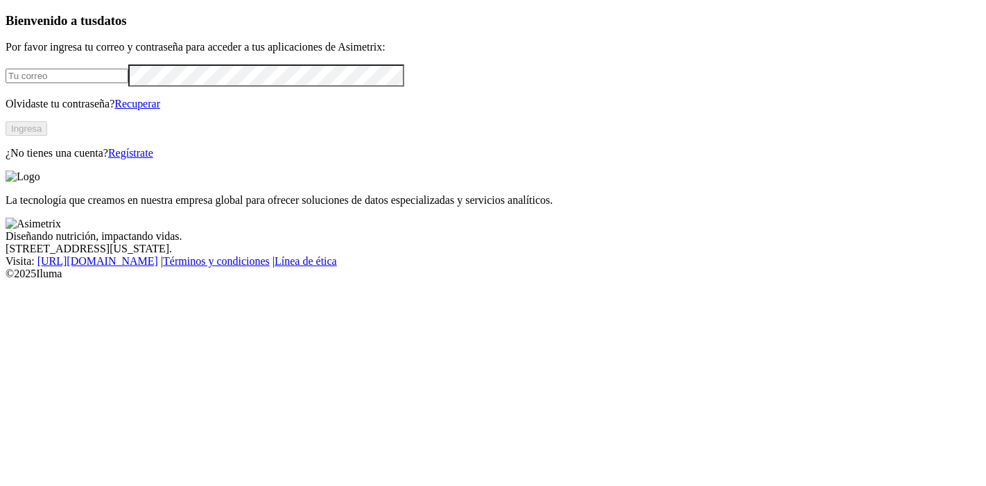  Describe the element at coordinates (493, 261) in the screenshot. I see `div: Visita : | |` at that location.